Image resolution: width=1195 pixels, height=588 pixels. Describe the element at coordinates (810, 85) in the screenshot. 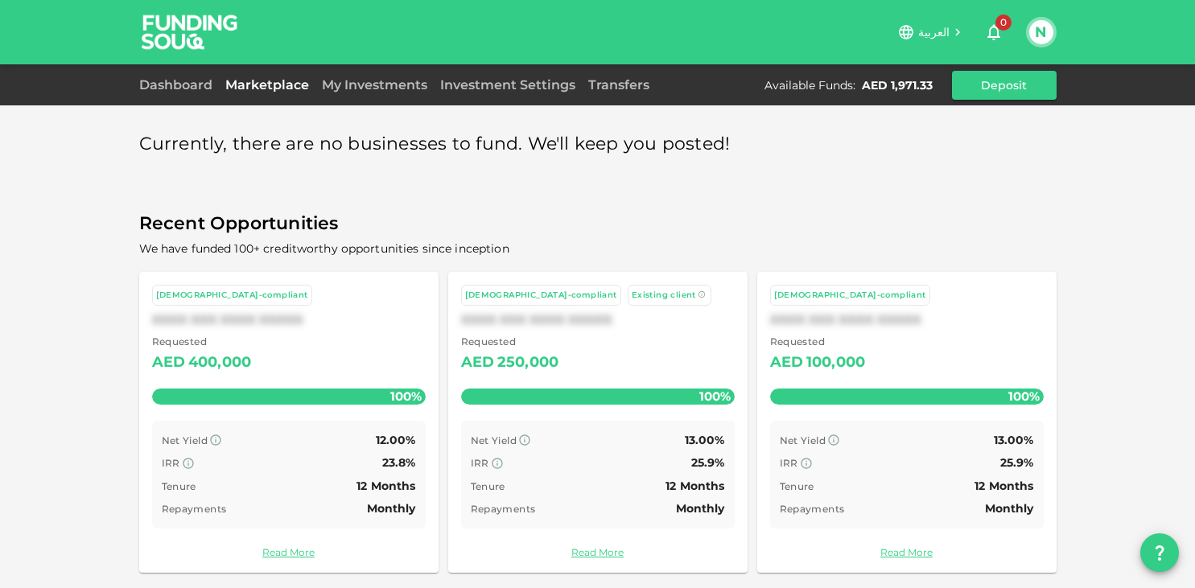

I see `div: Available Funds :` at that location.